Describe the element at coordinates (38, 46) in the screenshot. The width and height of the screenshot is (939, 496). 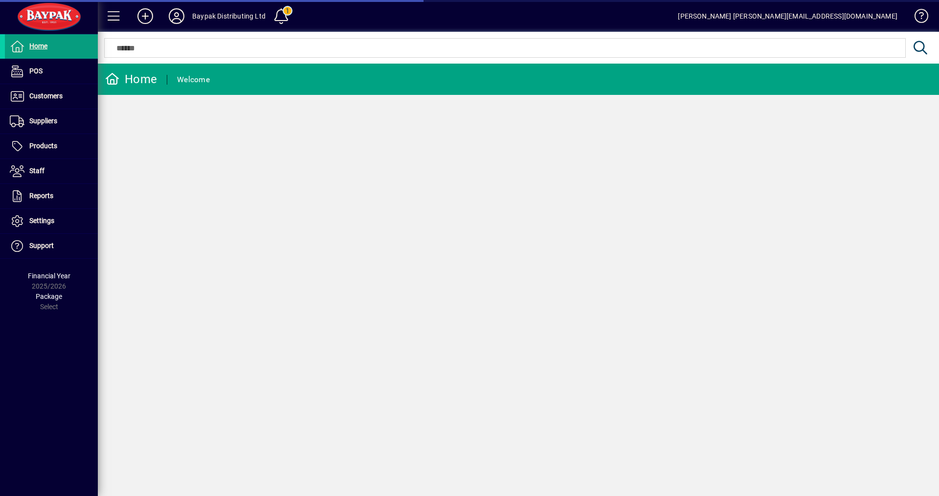
I see `span: Home` at that location.